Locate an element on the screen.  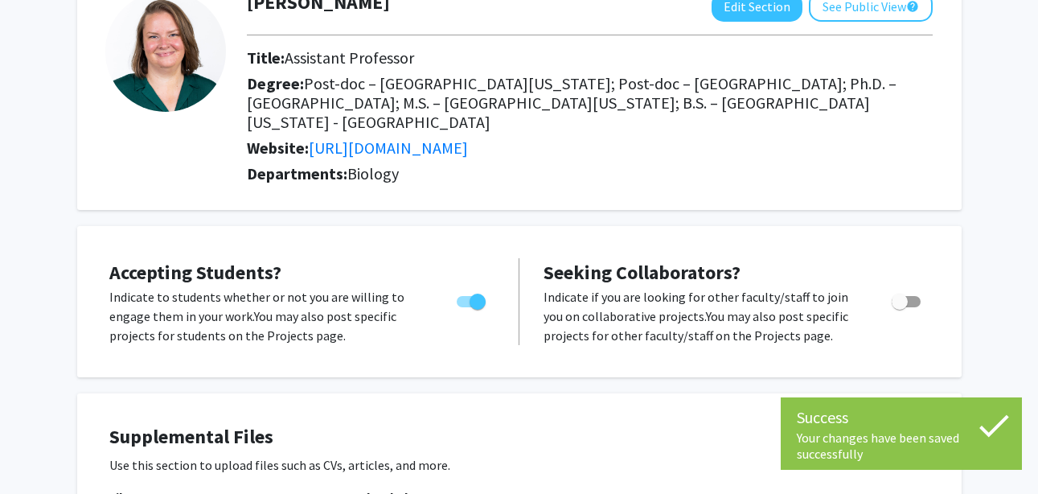
h2: Title: is located at coordinates (589, 58).